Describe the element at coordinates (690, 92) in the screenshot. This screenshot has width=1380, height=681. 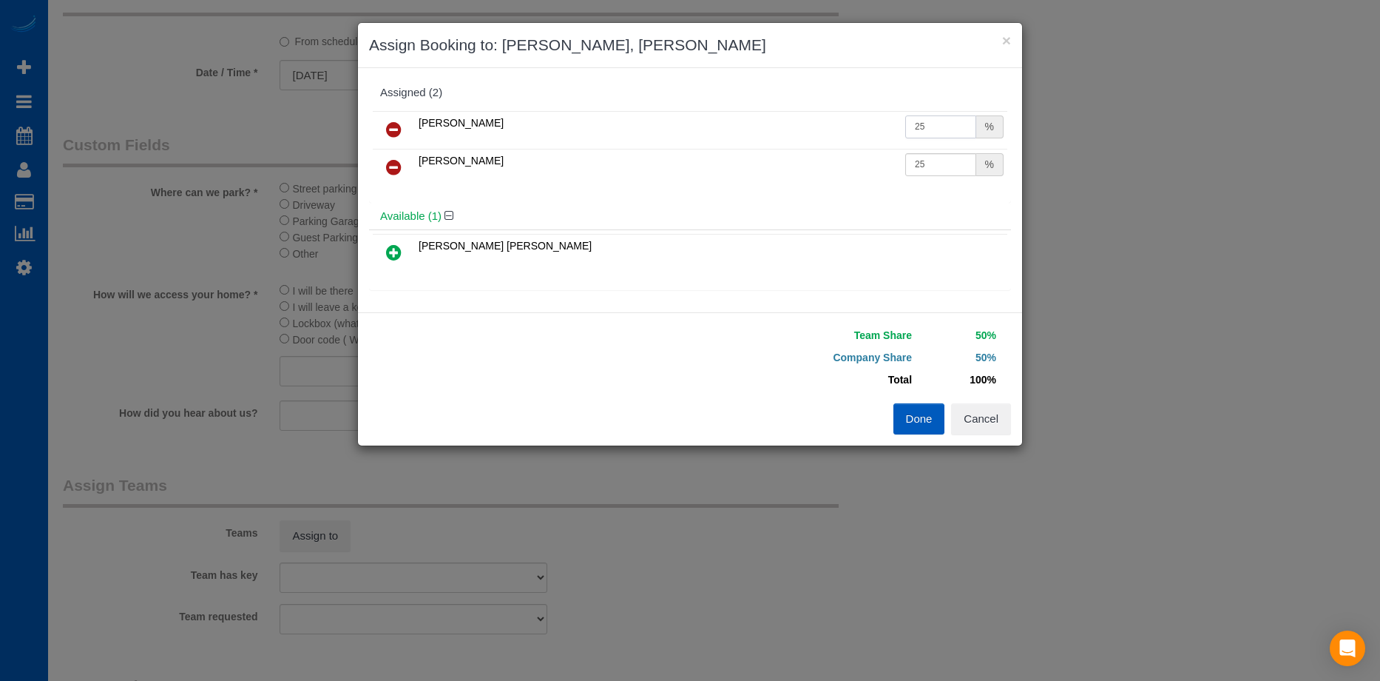
I see `div: Assigned (2)` at that location.